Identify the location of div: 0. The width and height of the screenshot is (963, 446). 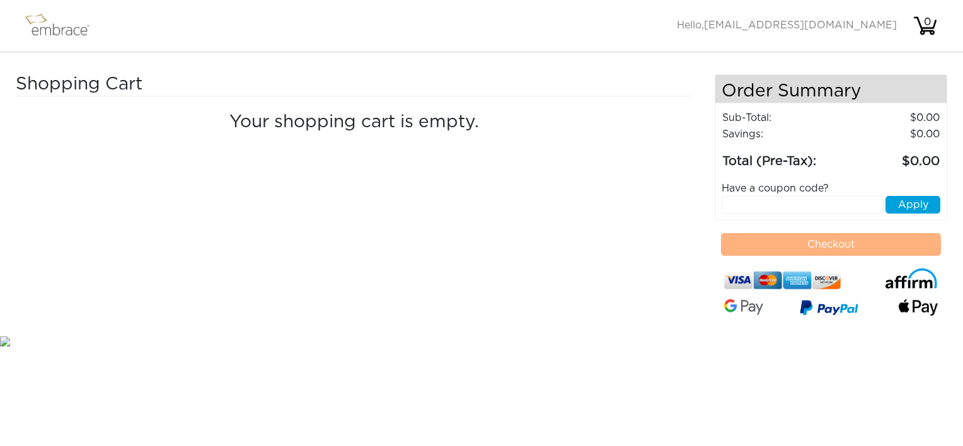
(927, 22).